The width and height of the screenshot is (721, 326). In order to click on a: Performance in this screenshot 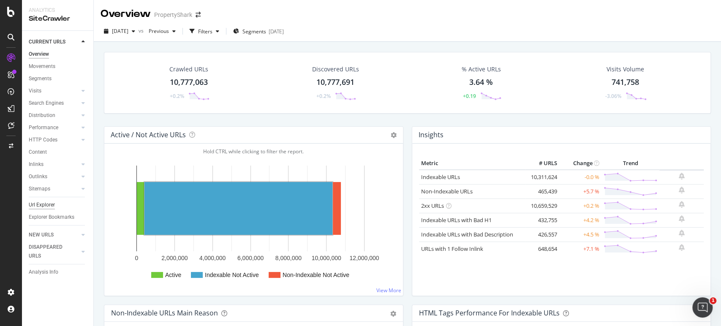, I will do `click(54, 128)`.